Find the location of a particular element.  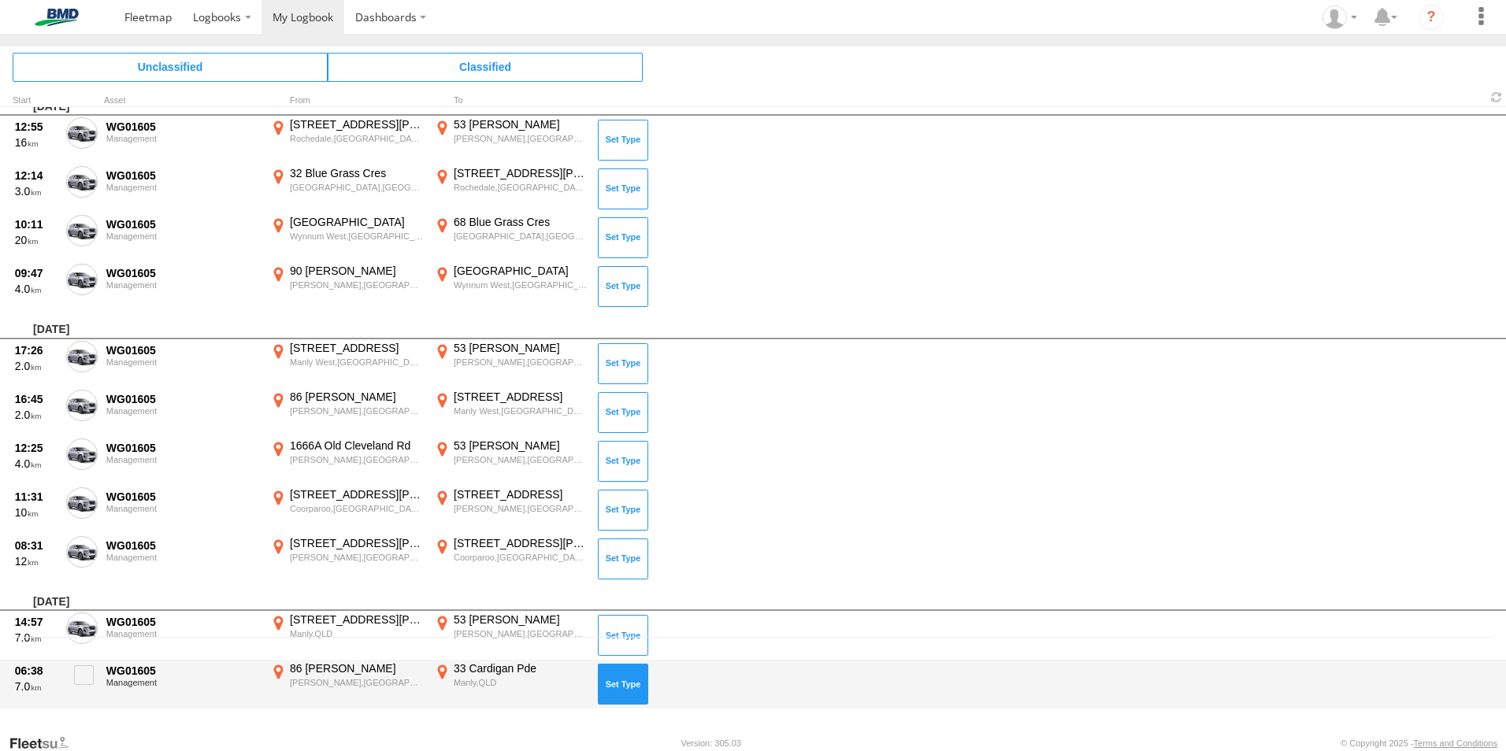

div: From is located at coordinates (347, 101).